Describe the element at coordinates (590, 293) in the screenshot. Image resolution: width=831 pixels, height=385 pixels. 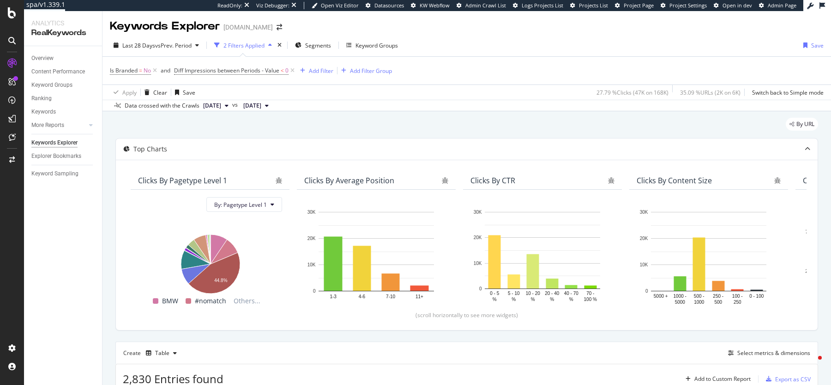
I see `text: 70 -` at that location.